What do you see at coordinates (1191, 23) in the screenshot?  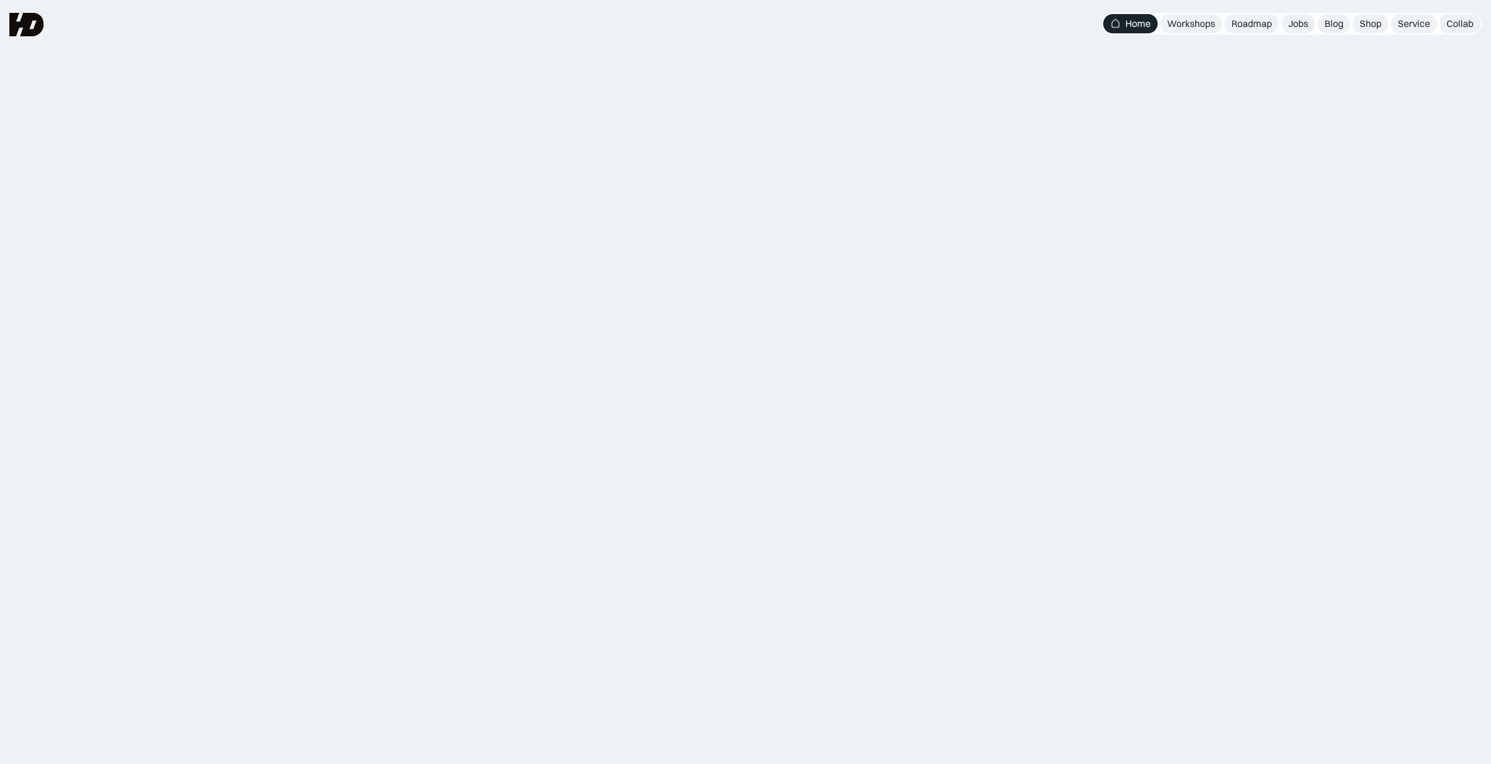 I see `div: Workshops` at bounding box center [1191, 23].